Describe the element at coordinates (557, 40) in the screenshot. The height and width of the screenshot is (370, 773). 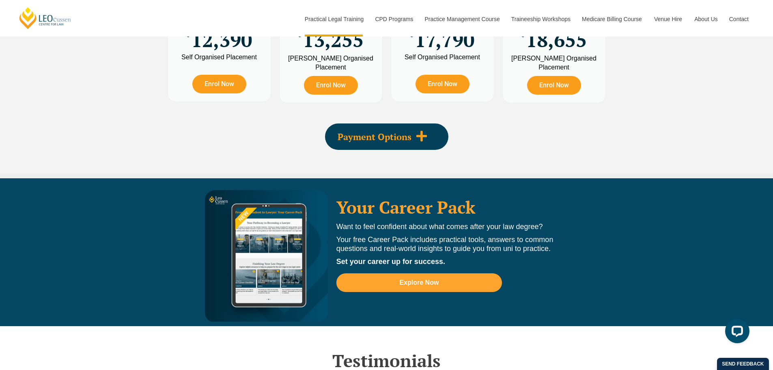
I see `span: 18,655` at that location.